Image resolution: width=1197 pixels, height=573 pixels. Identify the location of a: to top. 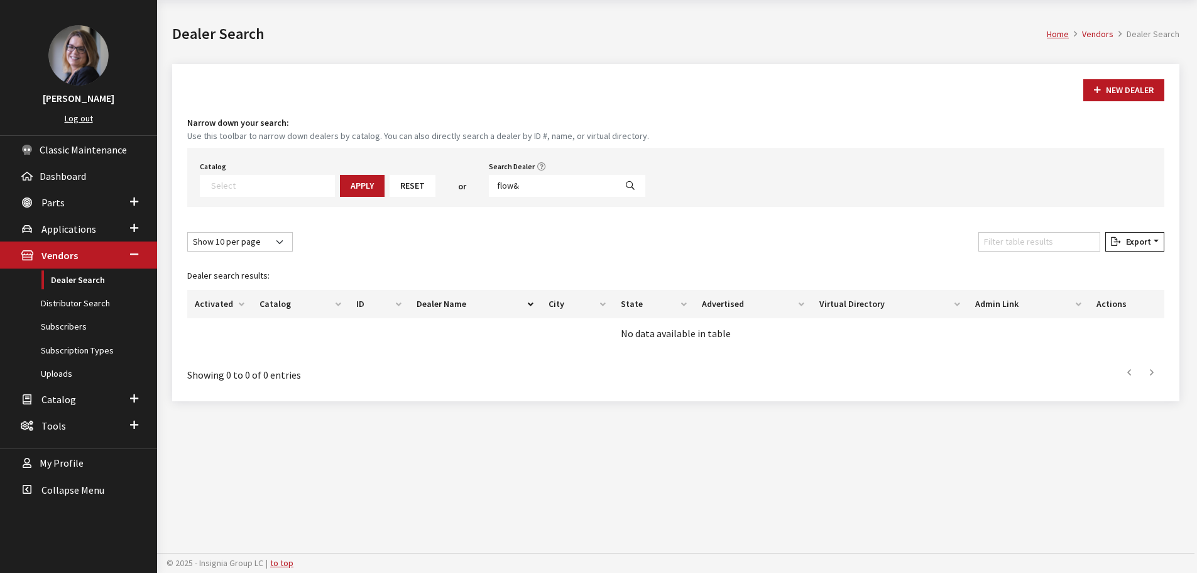
(282, 562).